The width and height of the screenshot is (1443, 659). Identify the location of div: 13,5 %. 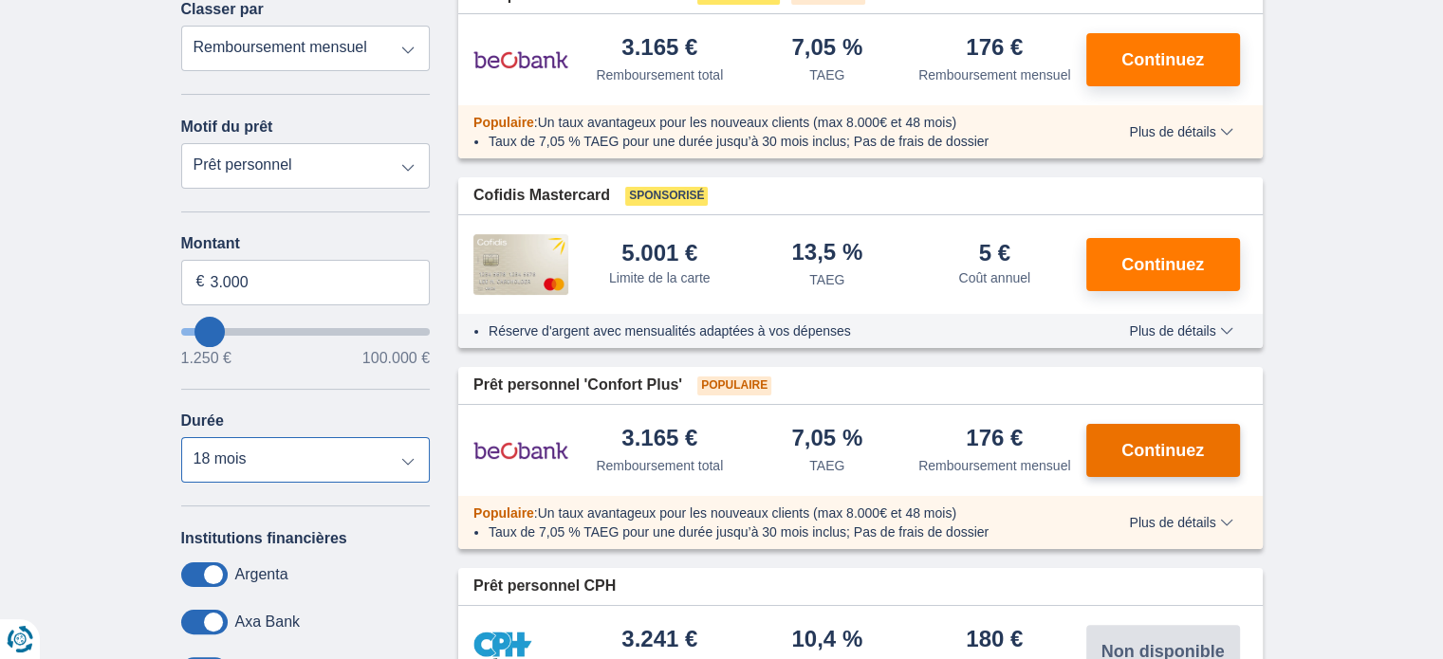
(826, 253).